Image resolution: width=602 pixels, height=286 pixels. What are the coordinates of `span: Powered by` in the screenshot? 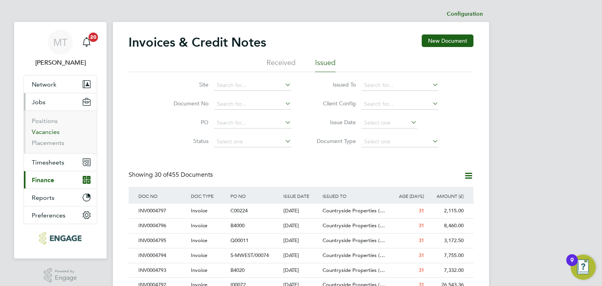 It's located at (66, 271).